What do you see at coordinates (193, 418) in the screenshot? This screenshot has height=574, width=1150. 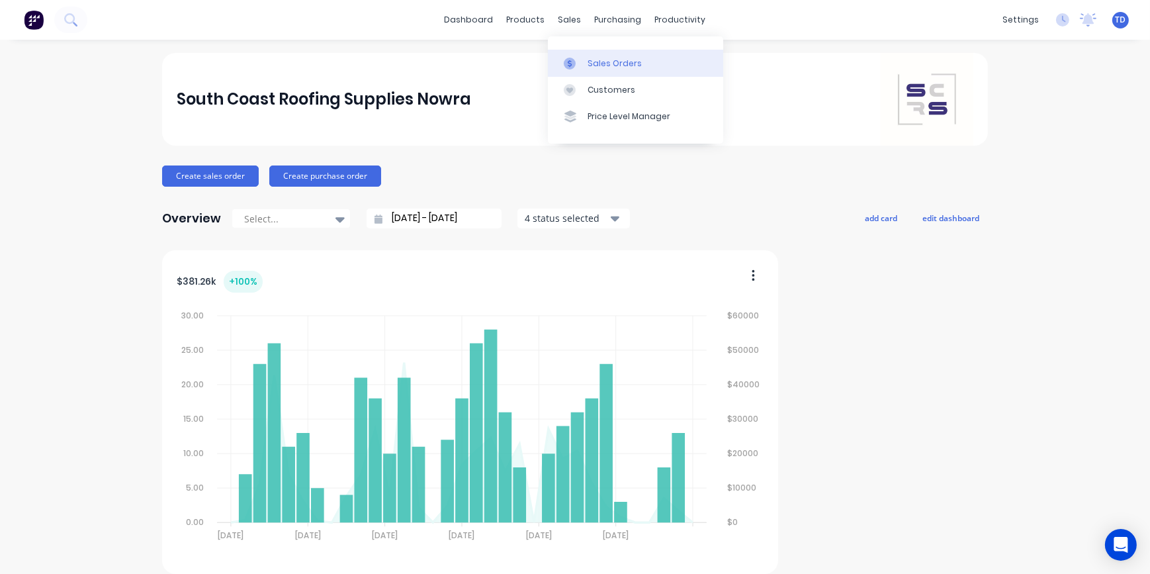 I see `tspan: 15.00` at bounding box center [193, 418].